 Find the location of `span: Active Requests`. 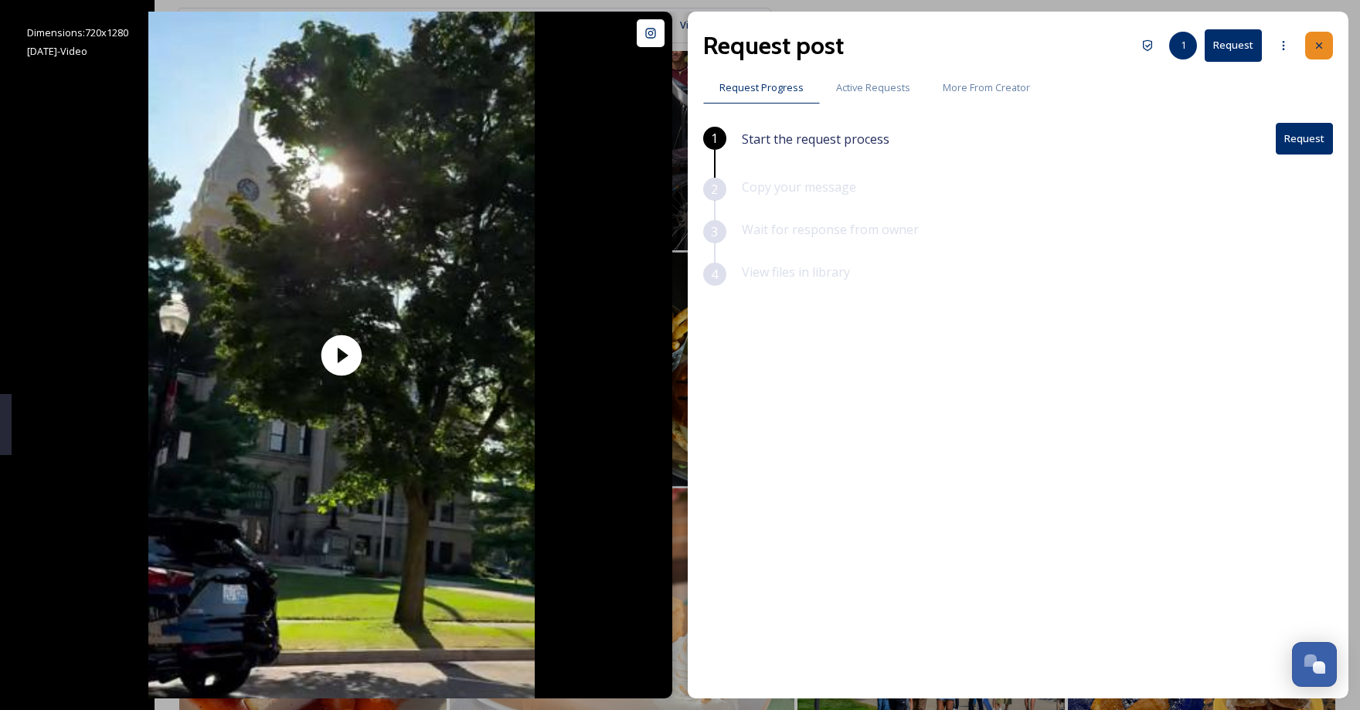

span: Active Requests is located at coordinates (873, 87).